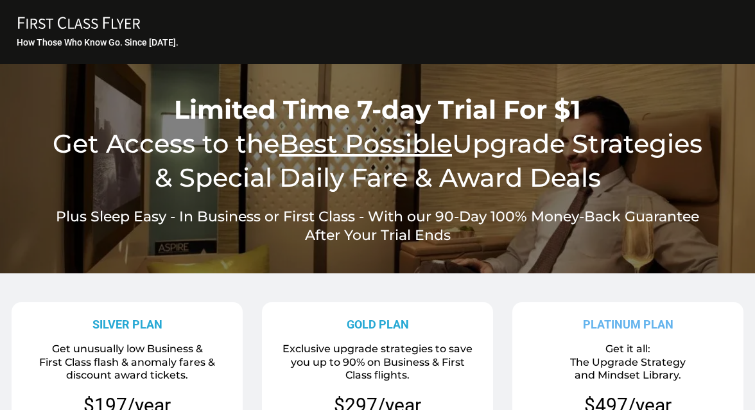  What do you see at coordinates (378, 143) in the screenshot?
I see `span: Get Access to the Upgrade Strategies` at bounding box center [378, 143].